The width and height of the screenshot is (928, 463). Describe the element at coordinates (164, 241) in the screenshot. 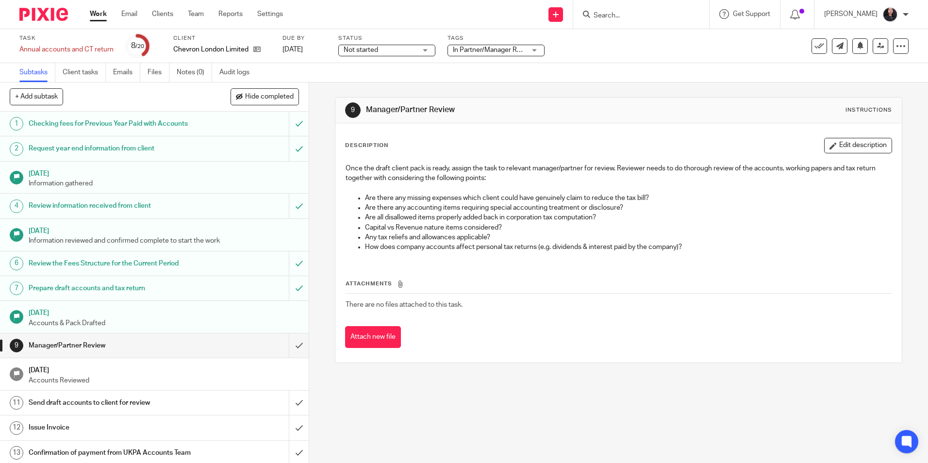

I see `p: Information reviewed and confirmed complete to start the work` at that location.